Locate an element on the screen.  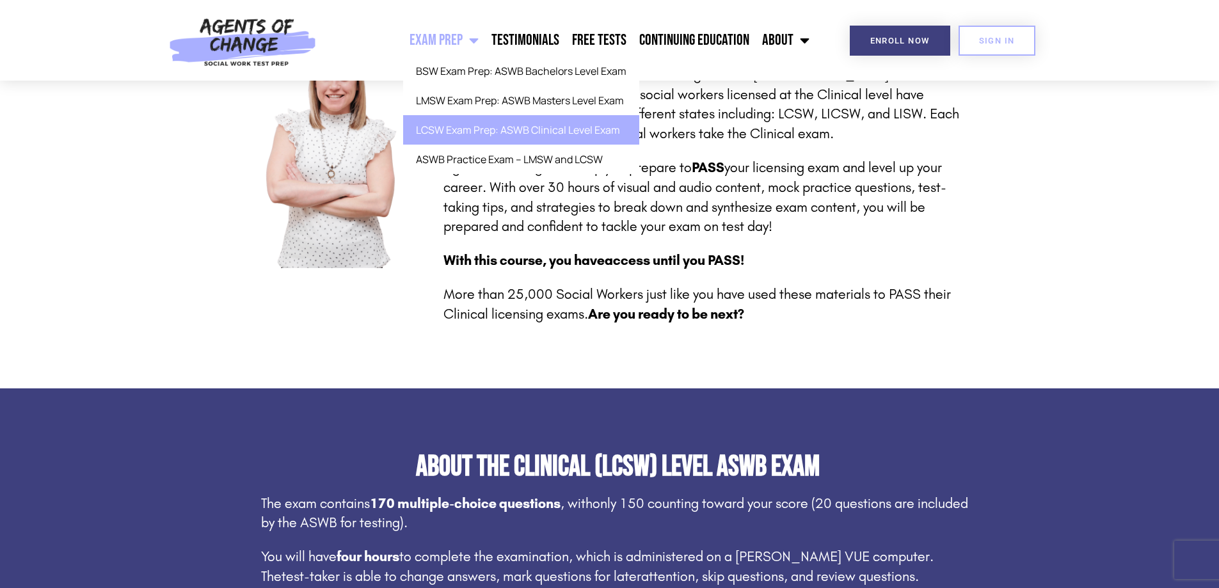
ul: Exam Prep is located at coordinates (521, 115).